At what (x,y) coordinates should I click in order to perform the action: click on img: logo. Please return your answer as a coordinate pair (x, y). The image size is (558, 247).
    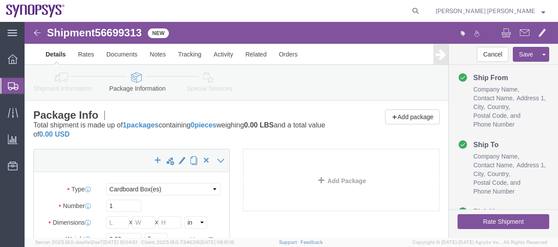
    Looking at the image, I should click on (36, 11).